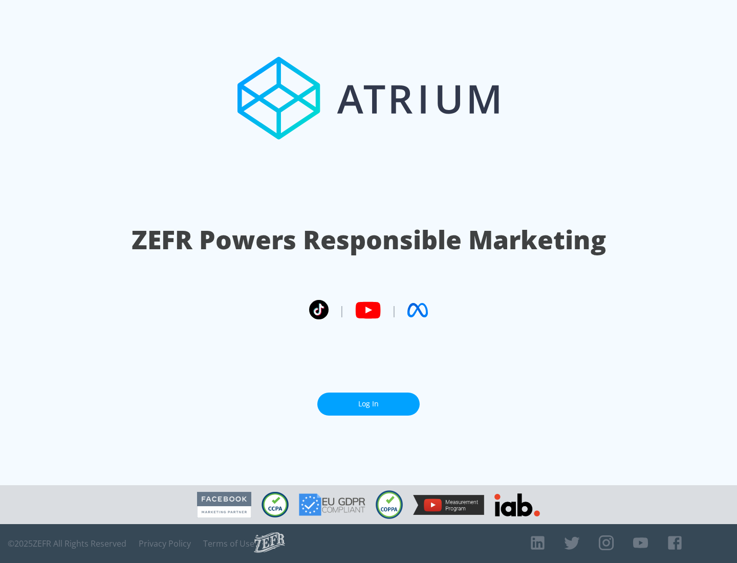  What do you see at coordinates (332, 505) in the screenshot?
I see `img: GDPR Compliant` at bounding box center [332, 505].